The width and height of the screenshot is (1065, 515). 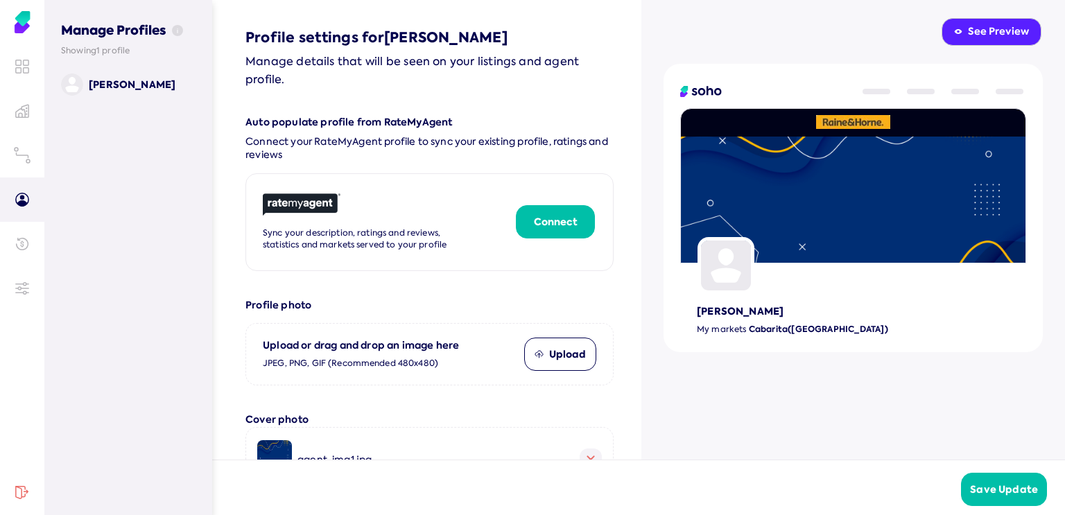 What do you see at coordinates (429, 306) in the screenshot?
I see `h3: Profile photo` at bounding box center [429, 306].